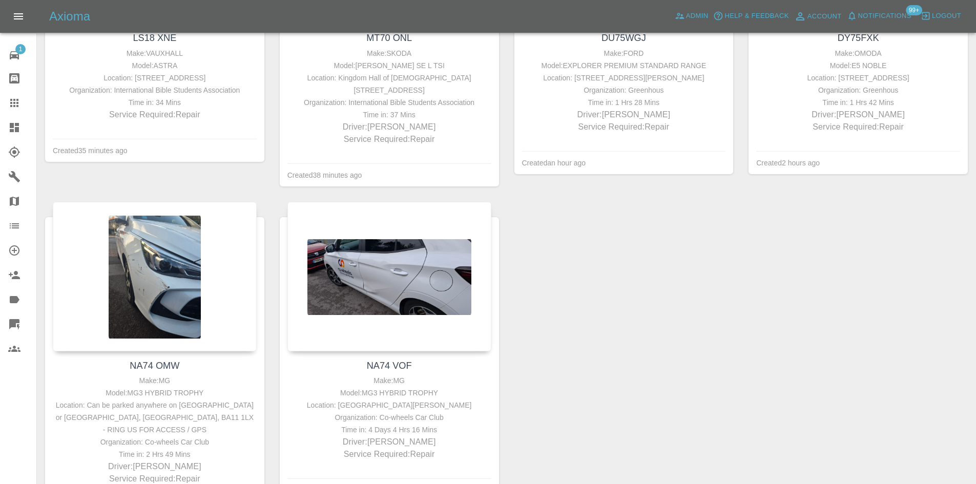 This screenshot has height=484, width=976. Describe the element at coordinates (751, 16) in the screenshot. I see `button: Help & Feedback` at that location.